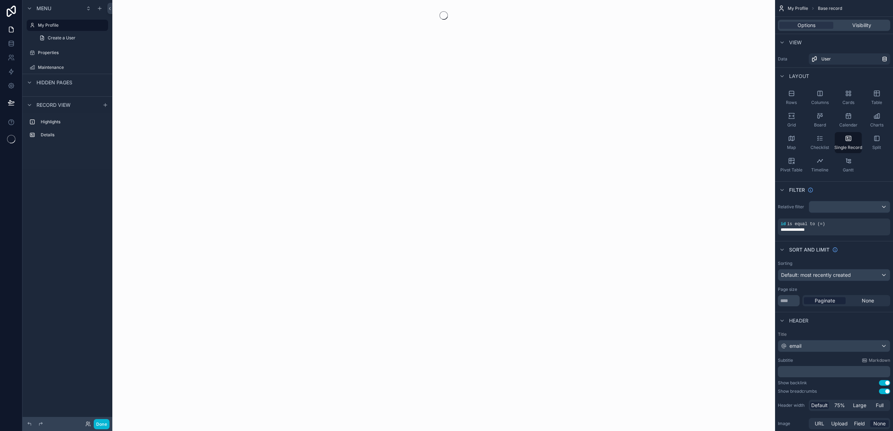 The height and width of the screenshot is (431, 893). What do you see at coordinates (44, 8) in the screenshot?
I see `span: Menu` at bounding box center [44, 8].